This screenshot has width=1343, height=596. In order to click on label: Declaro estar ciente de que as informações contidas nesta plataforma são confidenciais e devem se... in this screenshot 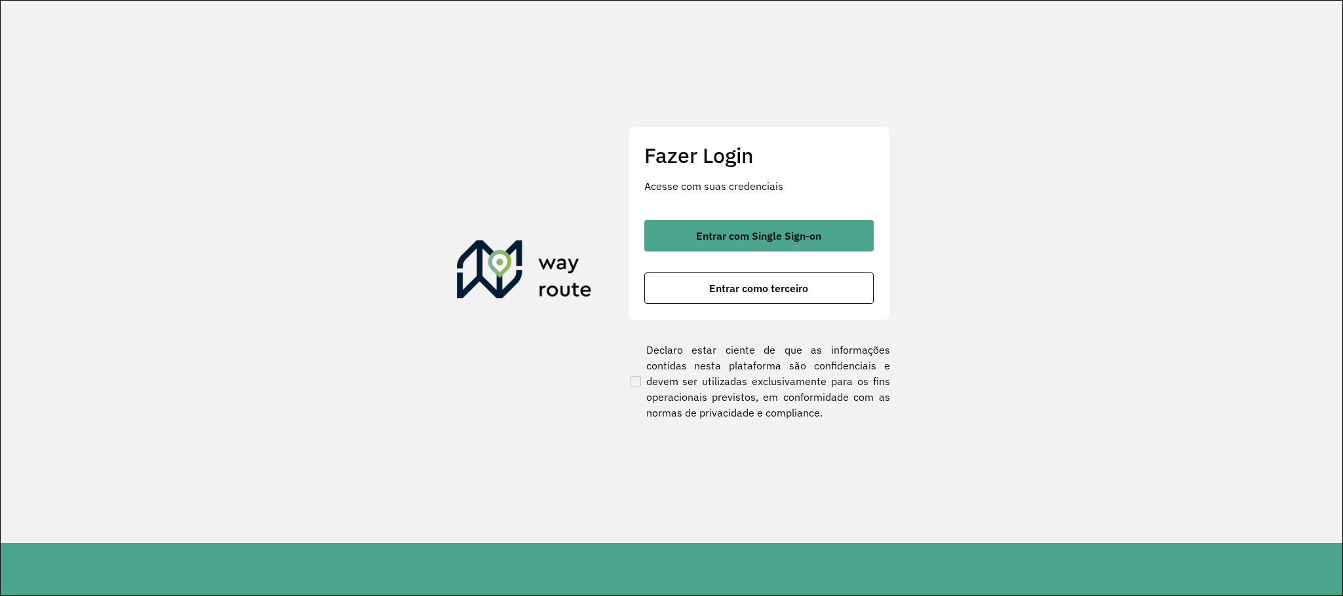, I will do `click(759, 381)`.